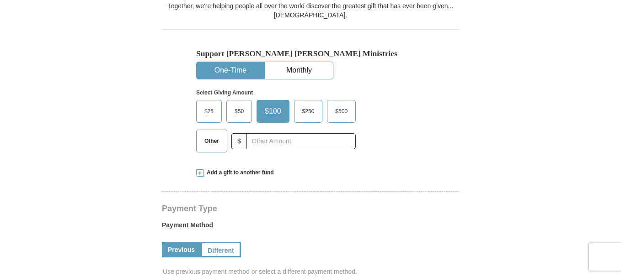 The image size is (621, 277). What do you see at coordinates (209, 112) in the screenshot?
I see `span: $25` at bounding box center [209, 112].